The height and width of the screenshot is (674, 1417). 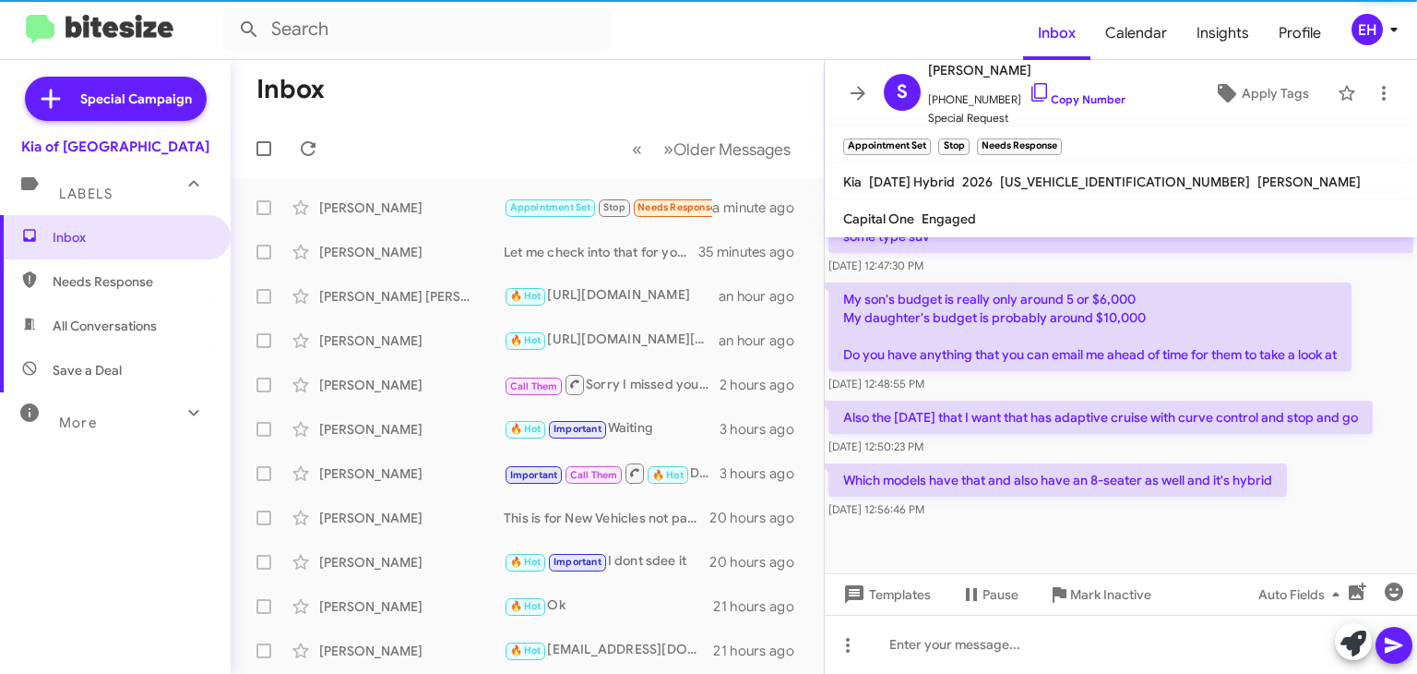 I want to click on span: Templates, so click(x=885, y=594).